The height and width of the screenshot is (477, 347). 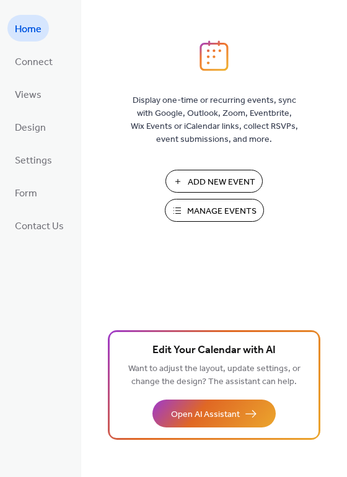 What do you see at coordinates (39, 226) in the screenshot?
I see `span: Contact Us` at bounding box center [39, 226].